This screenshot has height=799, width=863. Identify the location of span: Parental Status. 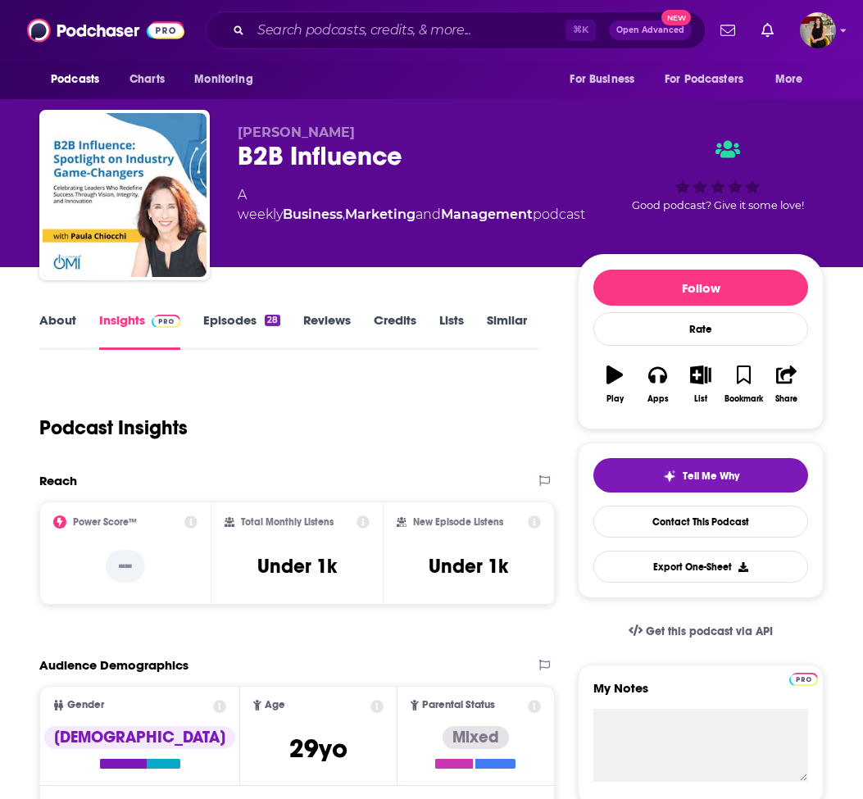
(458, 705).